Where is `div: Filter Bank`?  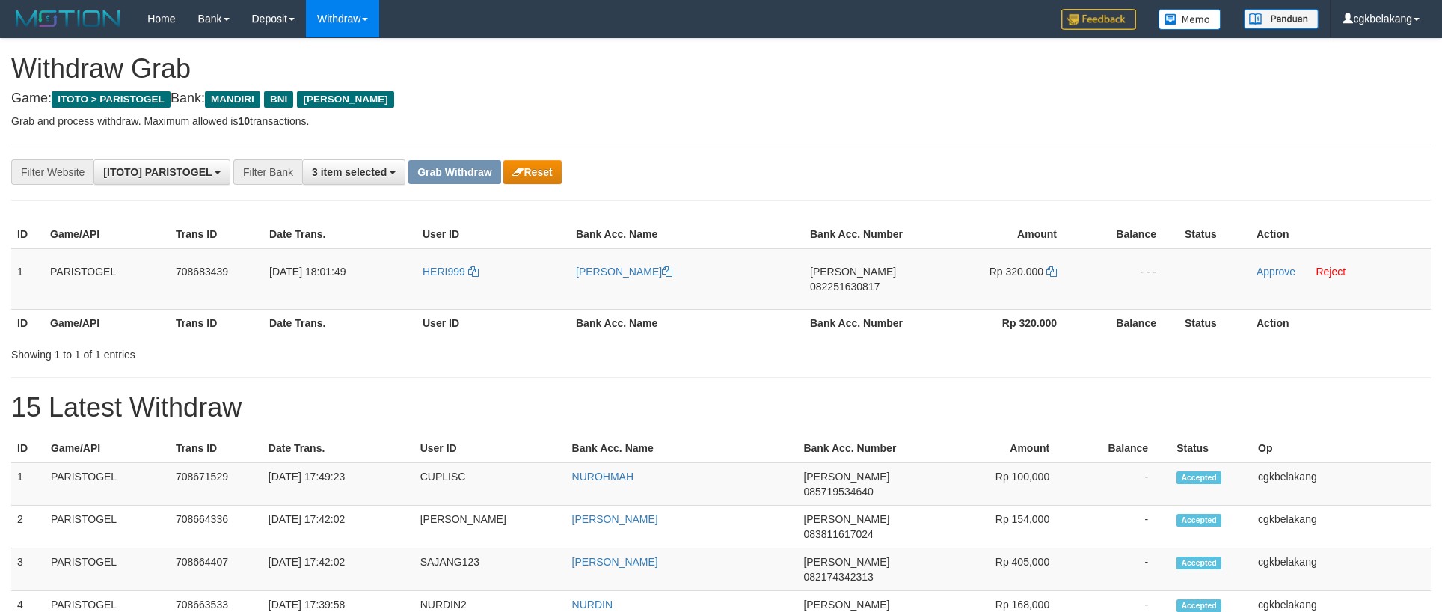
div: Filter Bank is located at coordinates (268, 172).